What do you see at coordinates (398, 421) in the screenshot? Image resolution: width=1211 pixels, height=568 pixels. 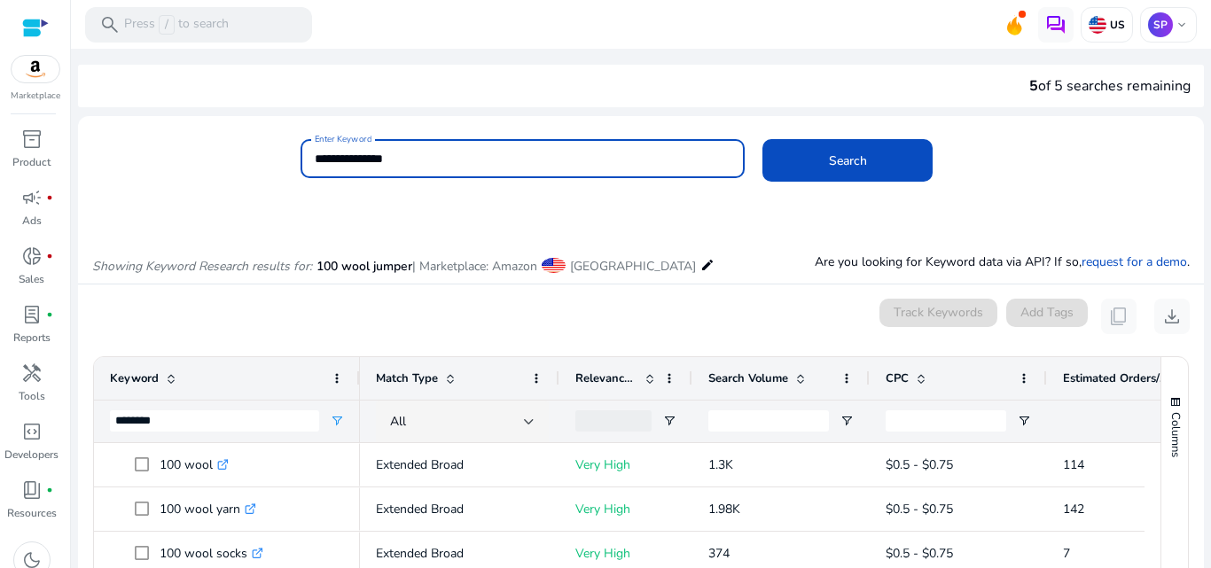 I see `span: All` at bounding box center [398, 421].